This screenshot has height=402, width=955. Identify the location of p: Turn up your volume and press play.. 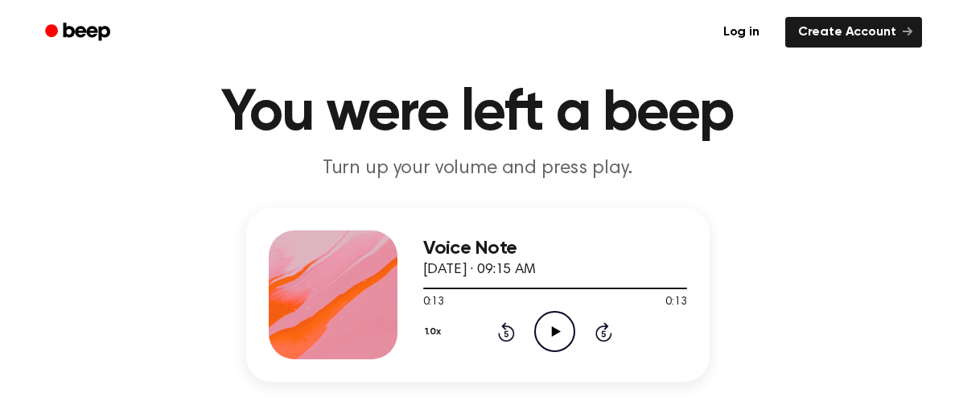
(478, 168).